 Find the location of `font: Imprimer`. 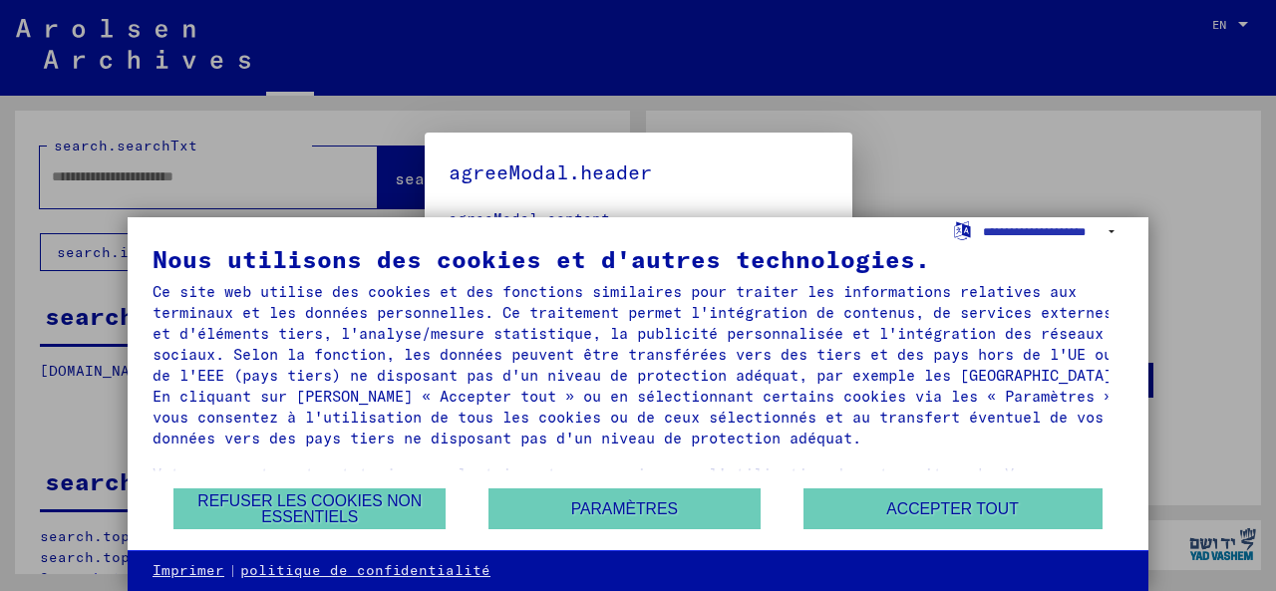

font: Imprimer is located at coordinates (188, 570).